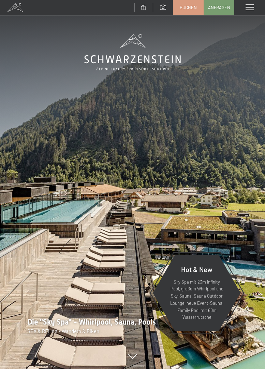 This screenshot has width=265, height=369. What do you see at coordinates (197, 269) in the screenshot?
I see `span: Hot & New` at bounding box center [197, 269].